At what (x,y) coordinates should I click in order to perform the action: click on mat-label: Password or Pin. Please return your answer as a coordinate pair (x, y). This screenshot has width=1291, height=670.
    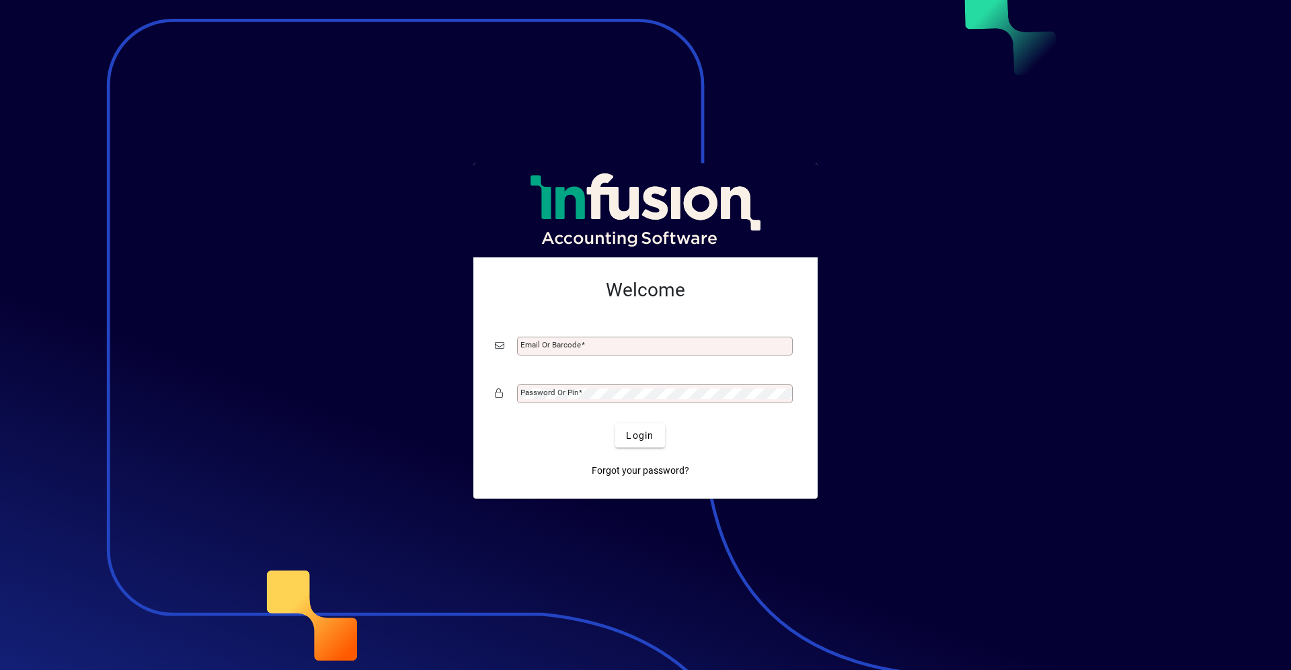
    Looking at the image, I should click on (549, 393).